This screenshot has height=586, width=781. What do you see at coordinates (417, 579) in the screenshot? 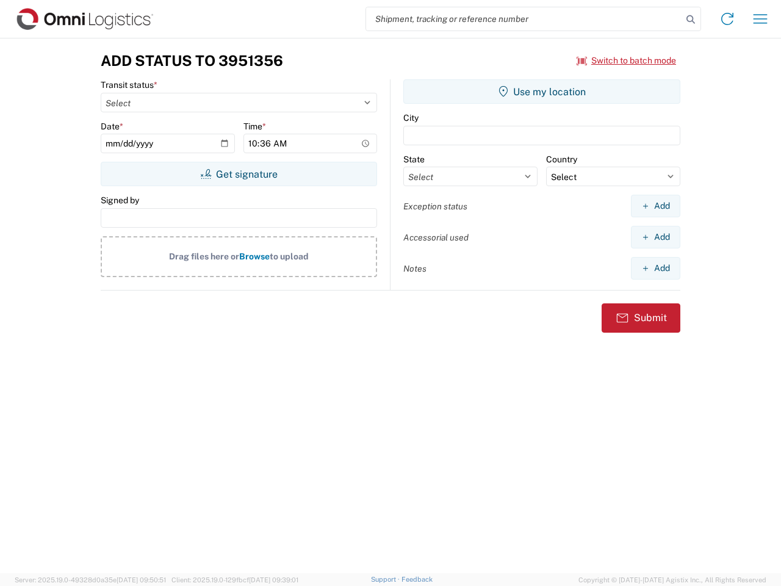
I see `a: Feedback` at bounding box center [417, 579].